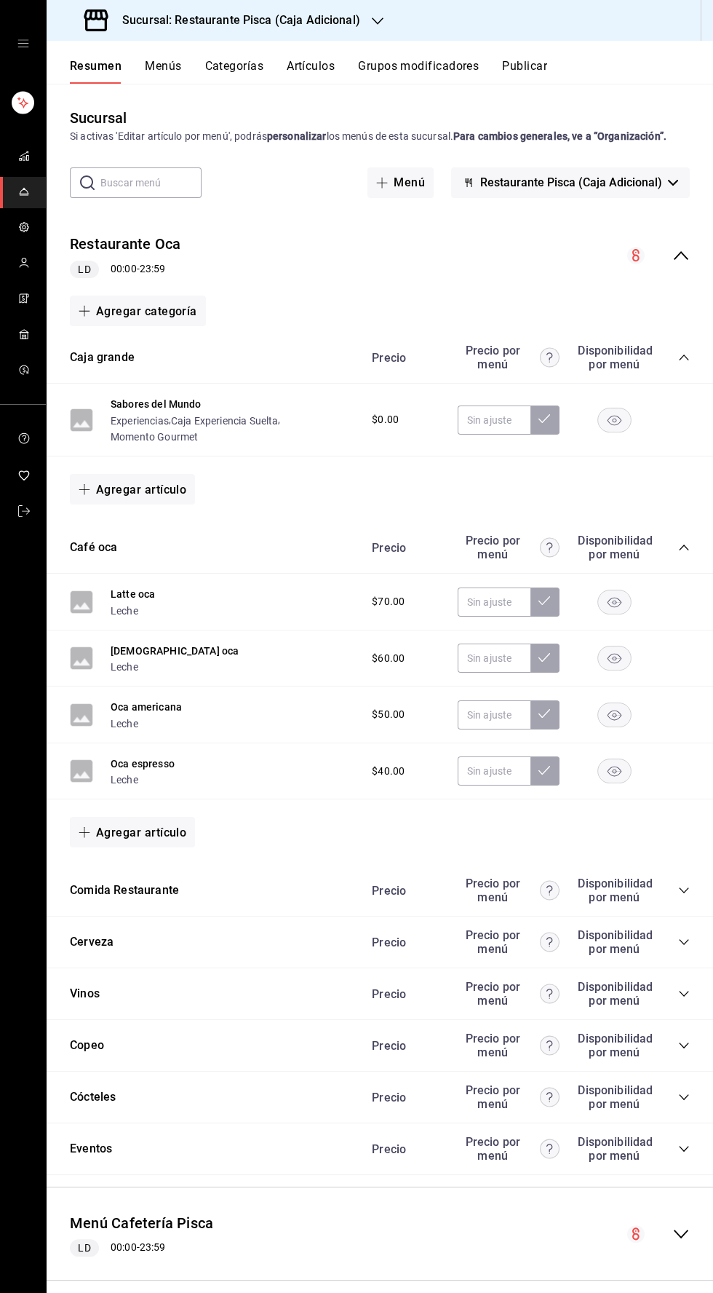  What do you see at coordinates (571, 182) in the screenshot?
I see `font: Restaurante Pisca (Caja Adicional)` at bounding box center [571, 182].